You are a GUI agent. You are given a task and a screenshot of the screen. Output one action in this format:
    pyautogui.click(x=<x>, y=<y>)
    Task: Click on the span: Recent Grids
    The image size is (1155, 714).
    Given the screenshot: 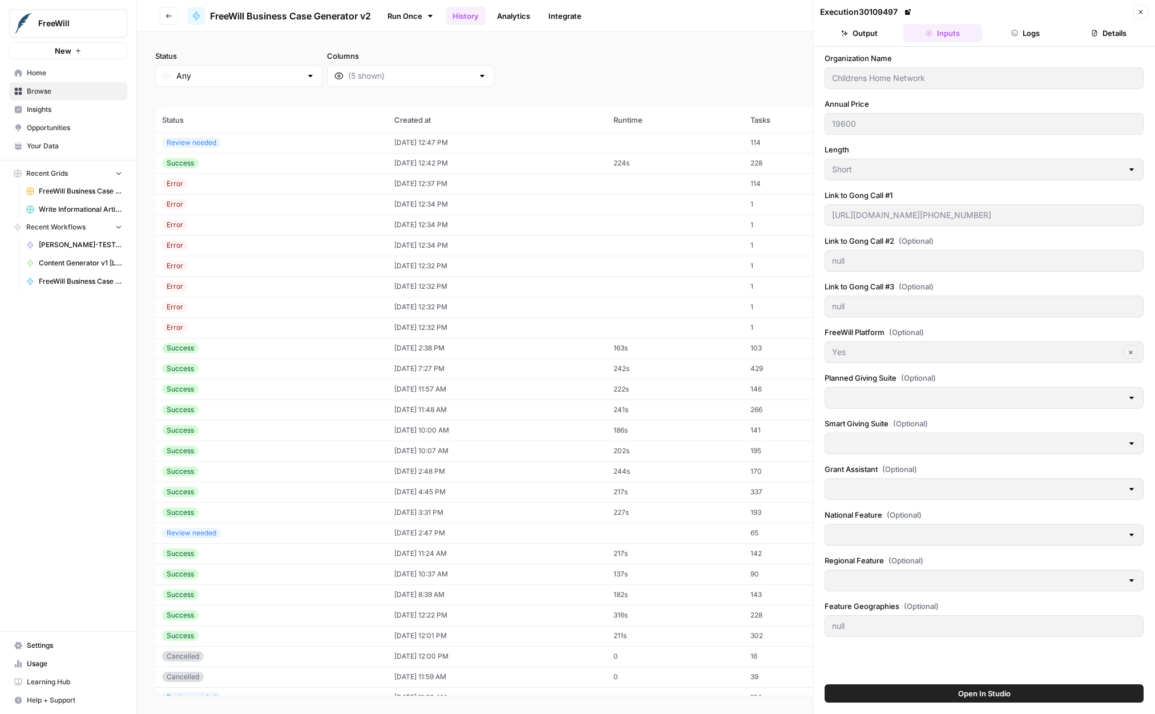 What is the action you would take?
    pyautogui.click(x=47, y=173)
    